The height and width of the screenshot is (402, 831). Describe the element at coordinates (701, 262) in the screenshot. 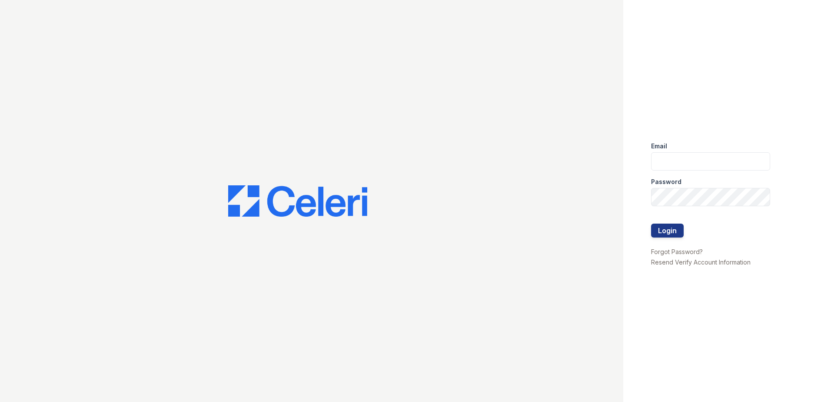

I see `a: Resend Verify Account Information` at that location.